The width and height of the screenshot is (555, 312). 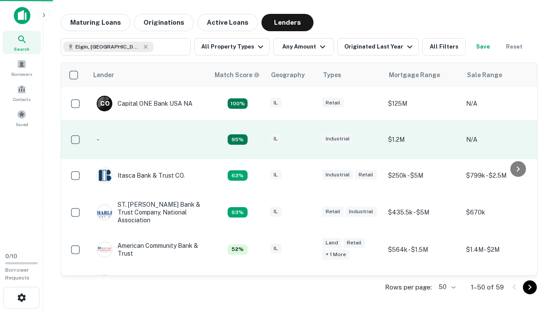 What do you see at coordinates (287, 23) in the screenshot?
I see `button: Lenders` at bounding box center [287, 23].